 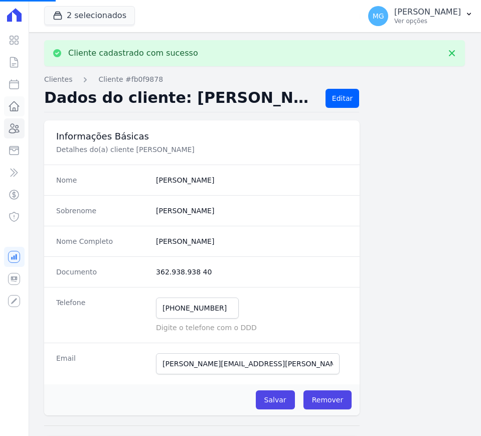 I want to click on a: Clientes, so click(x=58, y=79).